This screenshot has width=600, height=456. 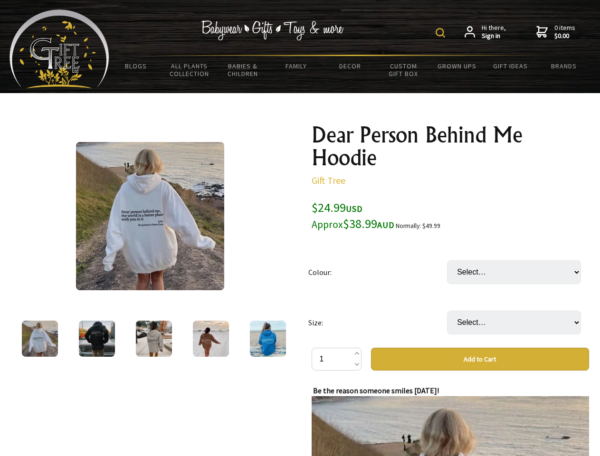 I want to click on span: AUD, so click(x=386, y=225).